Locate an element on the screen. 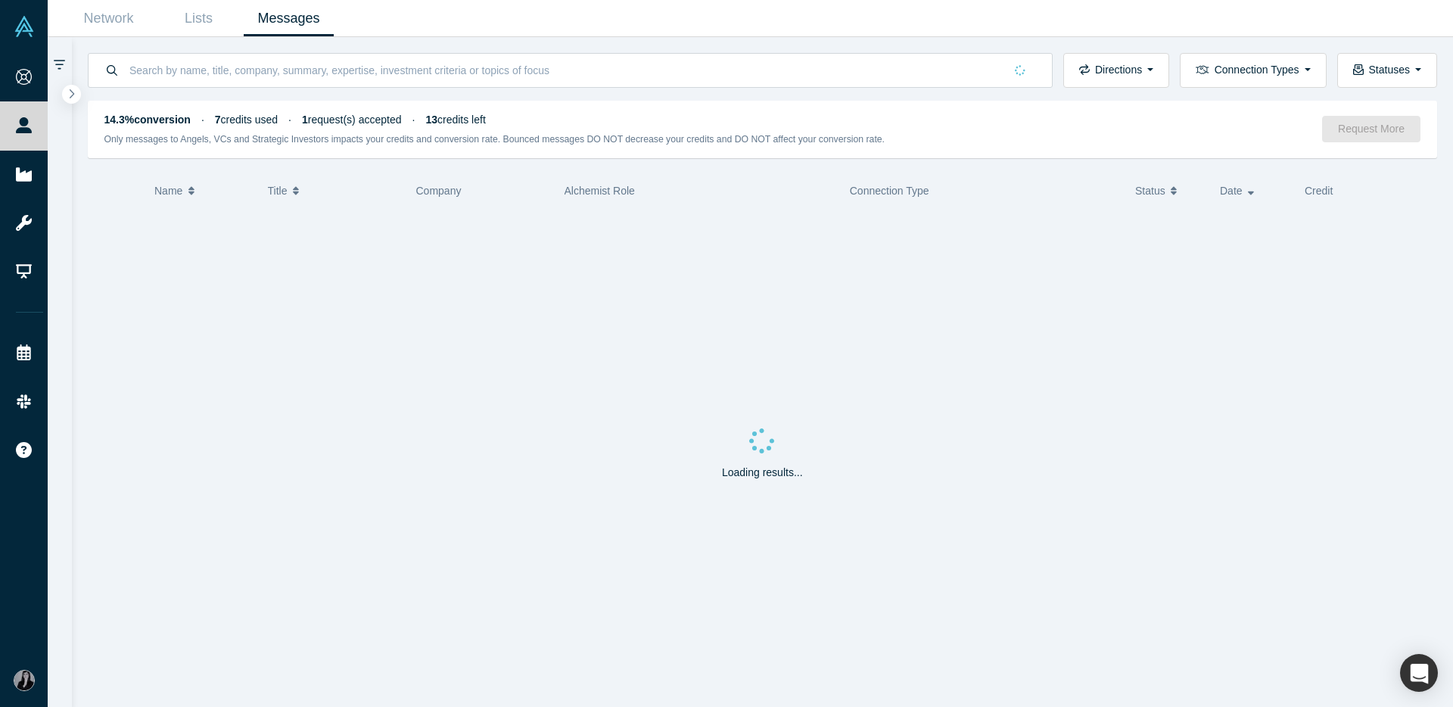  button: Directions is located at coordinates (1116, 70).